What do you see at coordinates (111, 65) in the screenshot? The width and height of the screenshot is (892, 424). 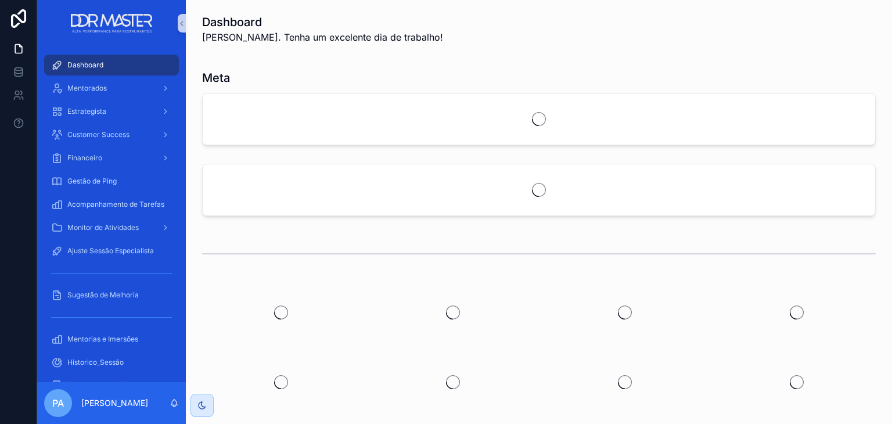 I see `a: Dashboard` at bounding box center [111, 65].